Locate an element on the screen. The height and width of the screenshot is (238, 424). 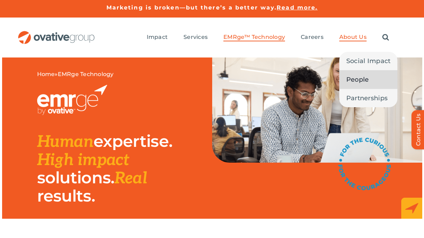
span: EMRge Technology is located at coordinates (86, 74).